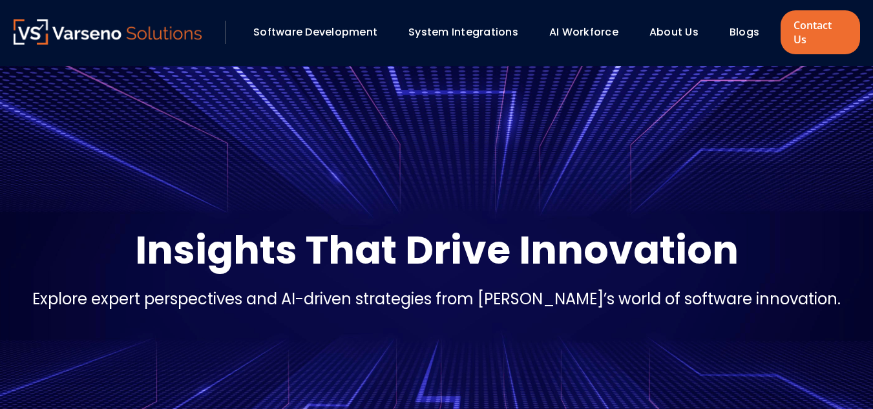 Image resolution: width=873 pixels, height=409 pixels. Describe the element at coordinates (820, 32) in the screenshot. I see `a: Contact Us` at that location.